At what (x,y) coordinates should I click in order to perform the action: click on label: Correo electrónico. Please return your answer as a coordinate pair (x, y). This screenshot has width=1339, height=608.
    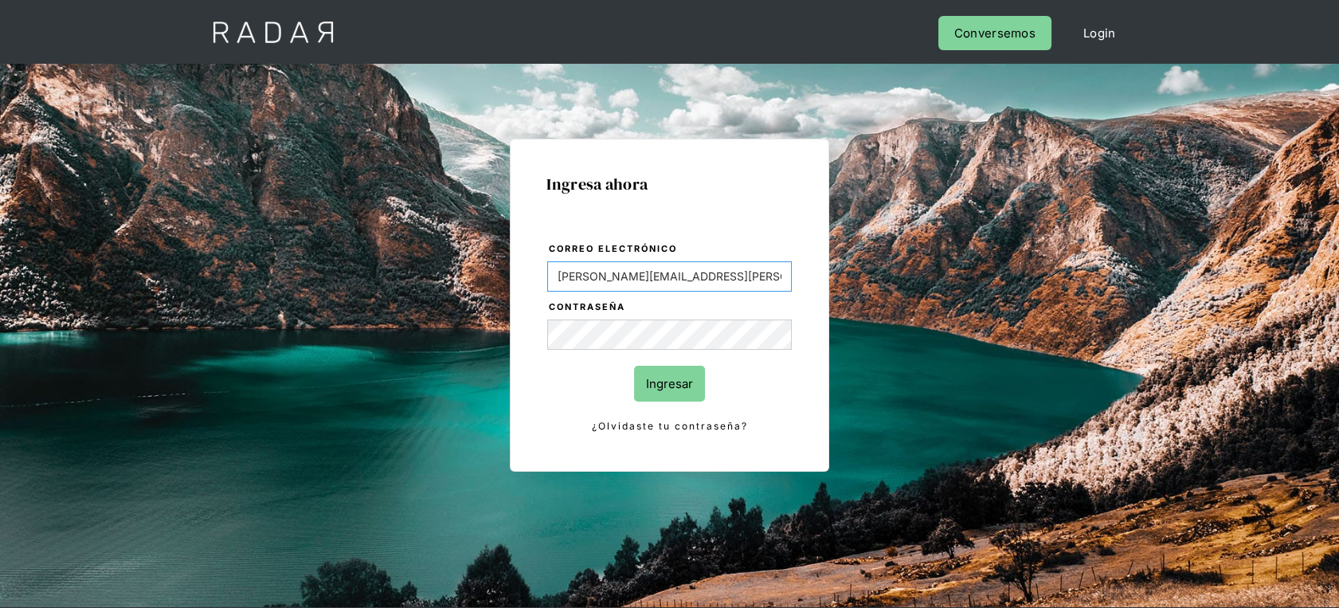
    Looking at the image, I should click on (670, 249).